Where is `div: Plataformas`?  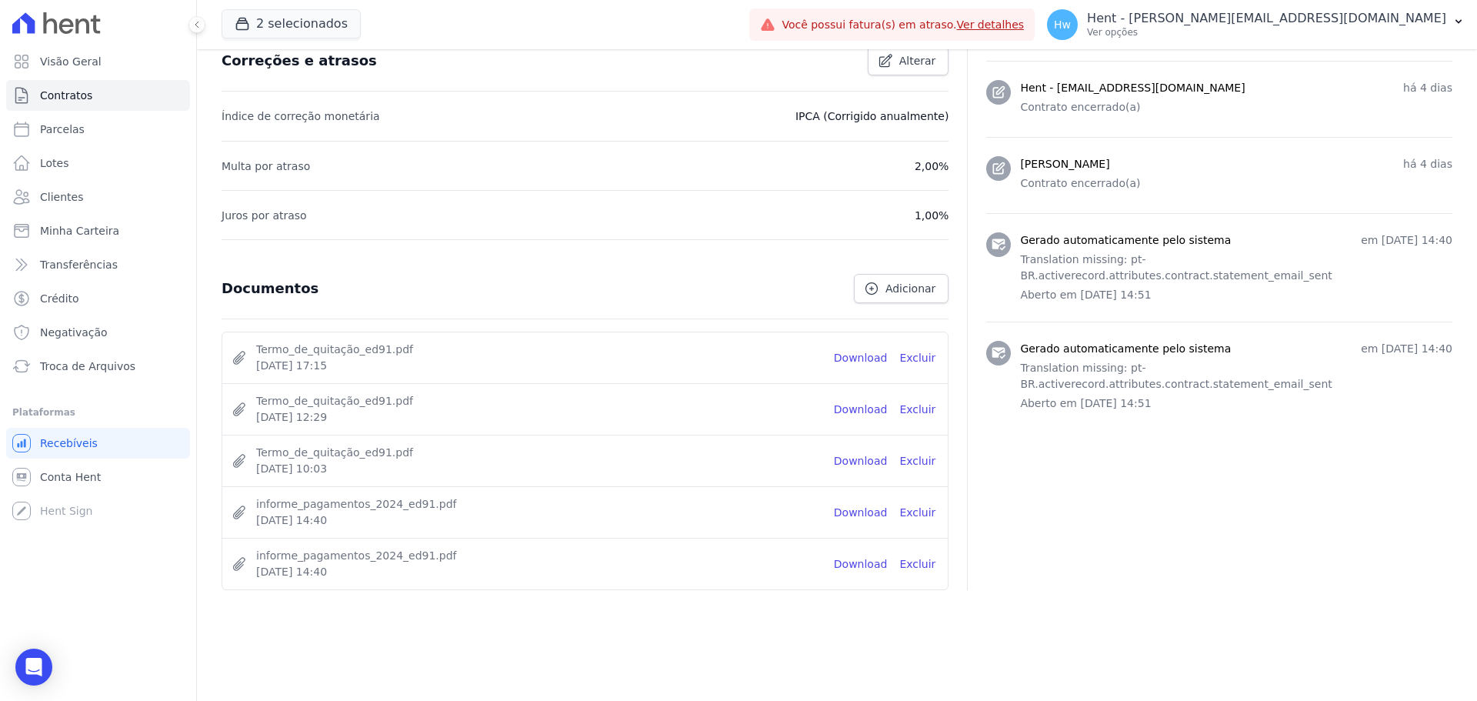
div: Plataformas is located at coordinates (98, 412).